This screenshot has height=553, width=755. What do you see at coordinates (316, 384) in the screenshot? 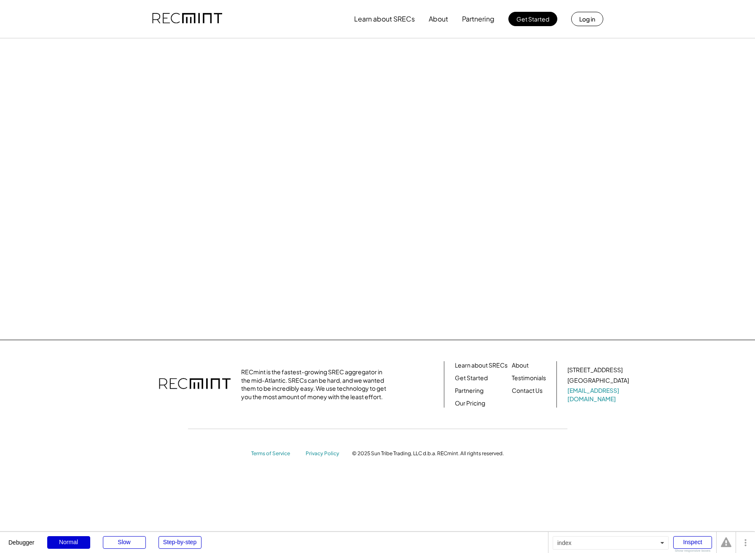
I see `div: RECmint is the fastest-growing SREC aggregator in the mid-Atlantic. SRECs can be hard, and we wan...` at bounding box center [316, 384].